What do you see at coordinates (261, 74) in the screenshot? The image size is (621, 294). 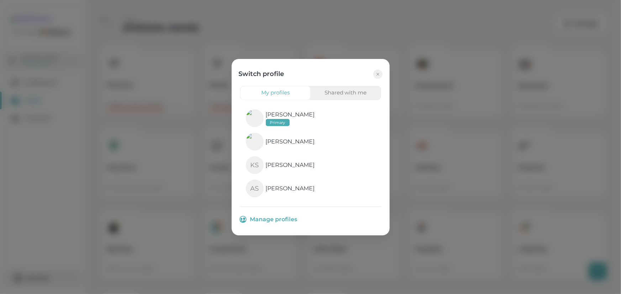 I see `h4: Switch profile` at bounding box center [261, 74].